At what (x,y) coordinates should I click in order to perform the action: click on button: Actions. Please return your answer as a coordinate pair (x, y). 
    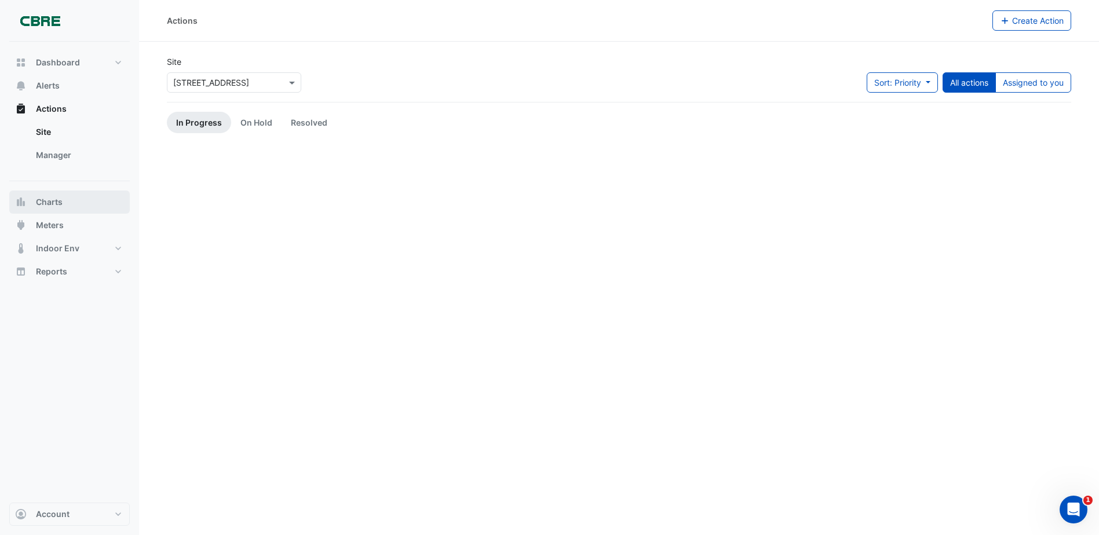
    Looking at the image, I should click on (70, 109).